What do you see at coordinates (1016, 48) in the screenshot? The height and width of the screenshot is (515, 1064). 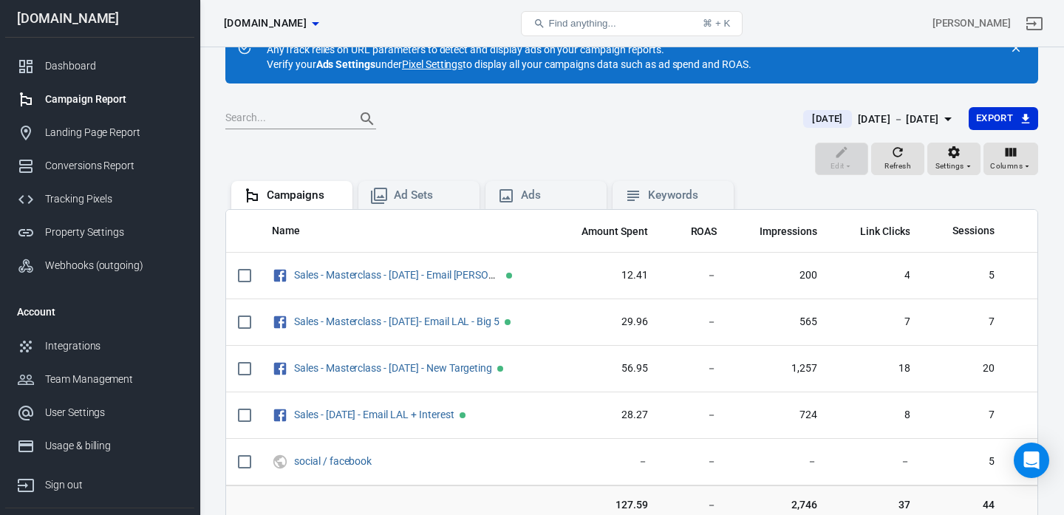 I see `button: close` at bounding box center [1016, 48].